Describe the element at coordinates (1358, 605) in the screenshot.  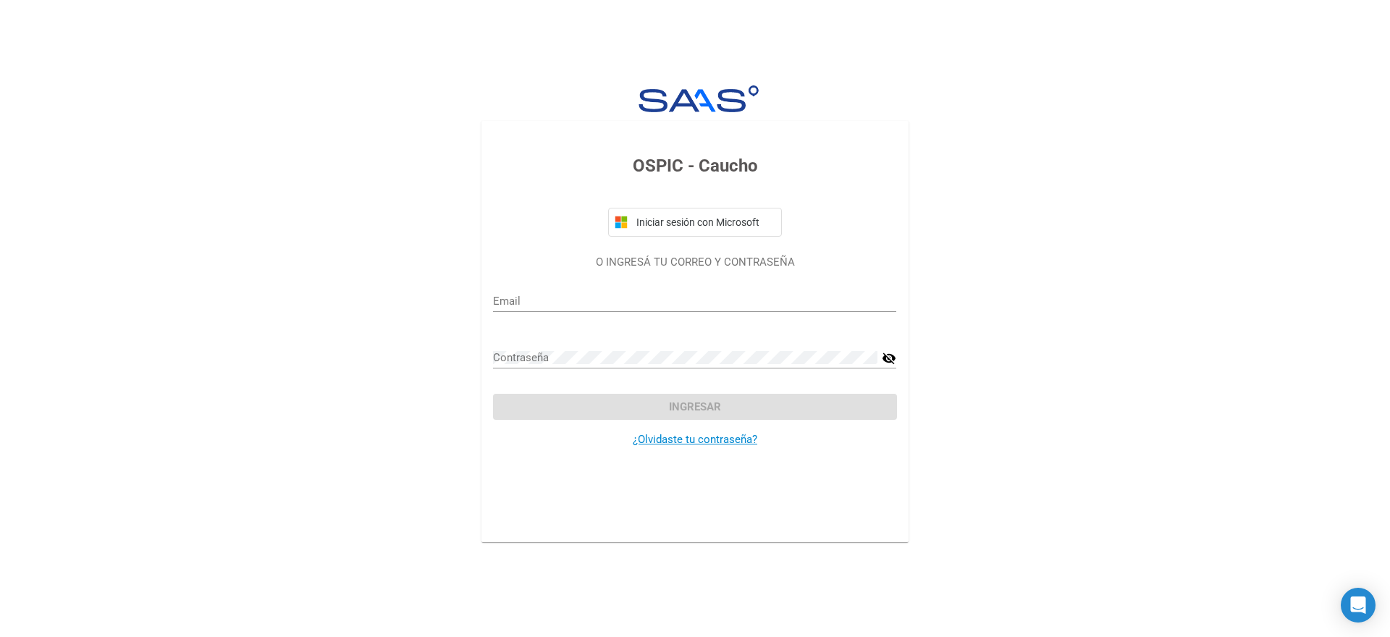
I see `div: Open Intercom Messenger` at that location.